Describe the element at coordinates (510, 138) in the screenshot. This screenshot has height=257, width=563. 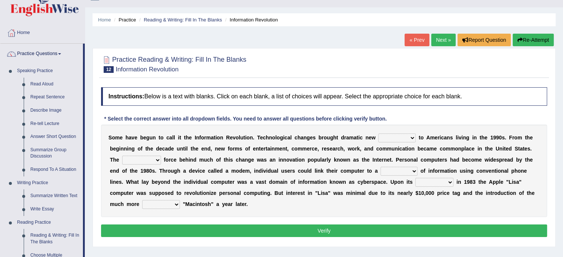
I see `b: F` at that location.